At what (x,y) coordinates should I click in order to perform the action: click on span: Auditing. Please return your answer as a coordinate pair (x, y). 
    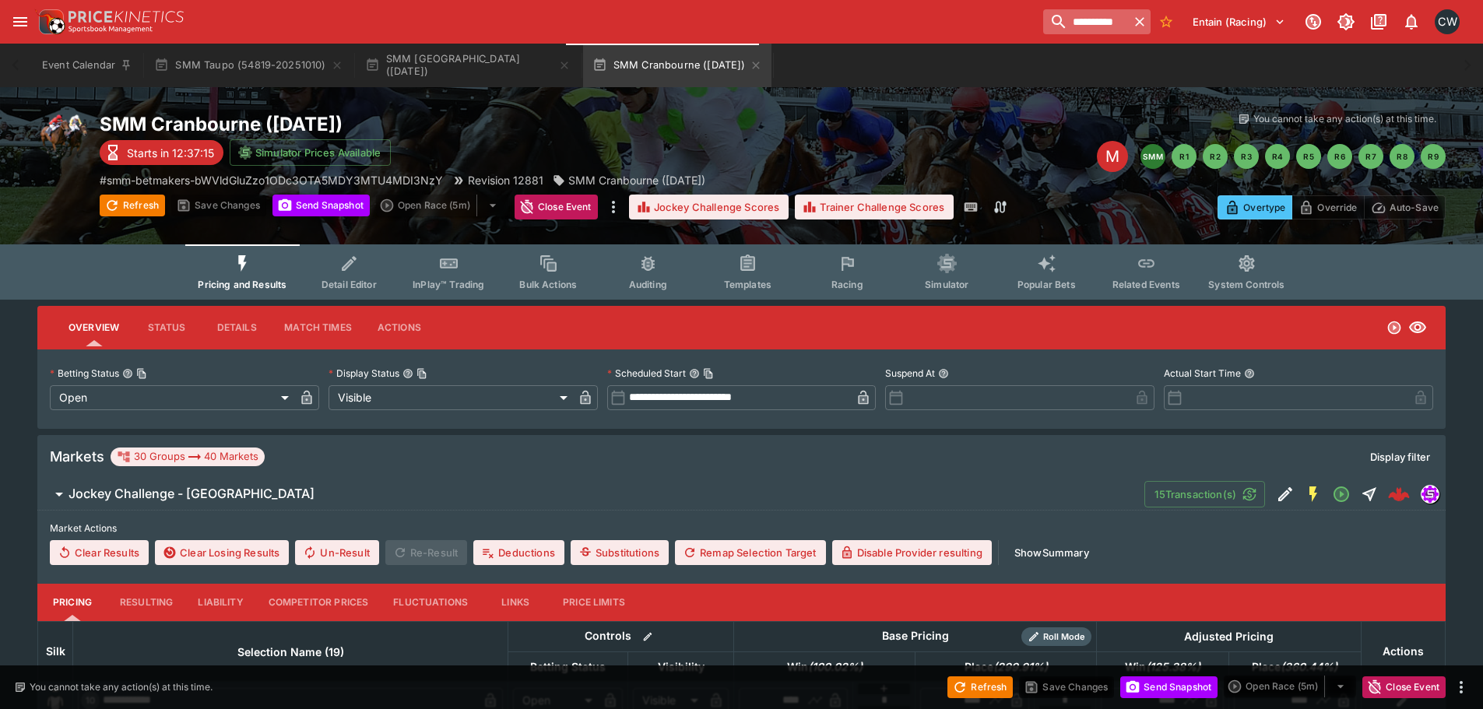
    Looking at the image, I should click on (648, 284).